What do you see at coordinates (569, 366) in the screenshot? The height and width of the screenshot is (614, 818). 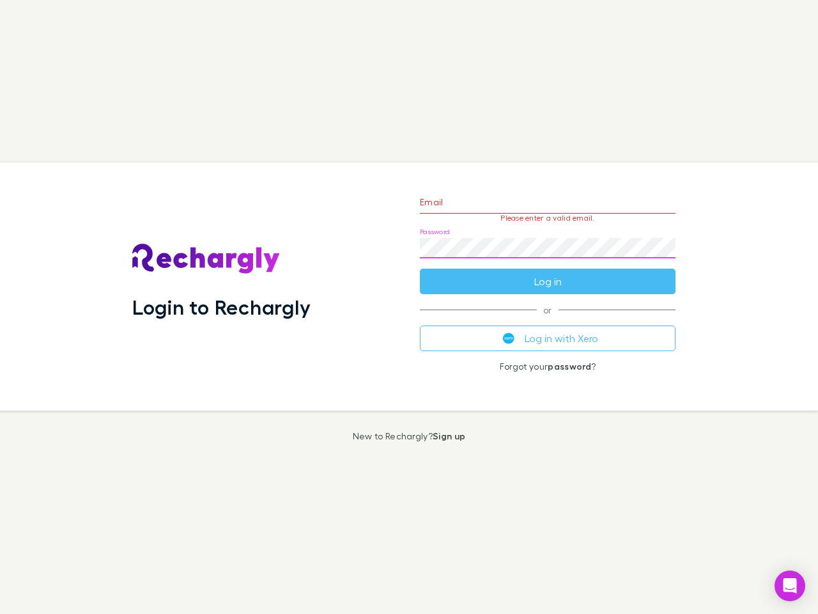 I see `a: password` at bounding box center [569, 366].